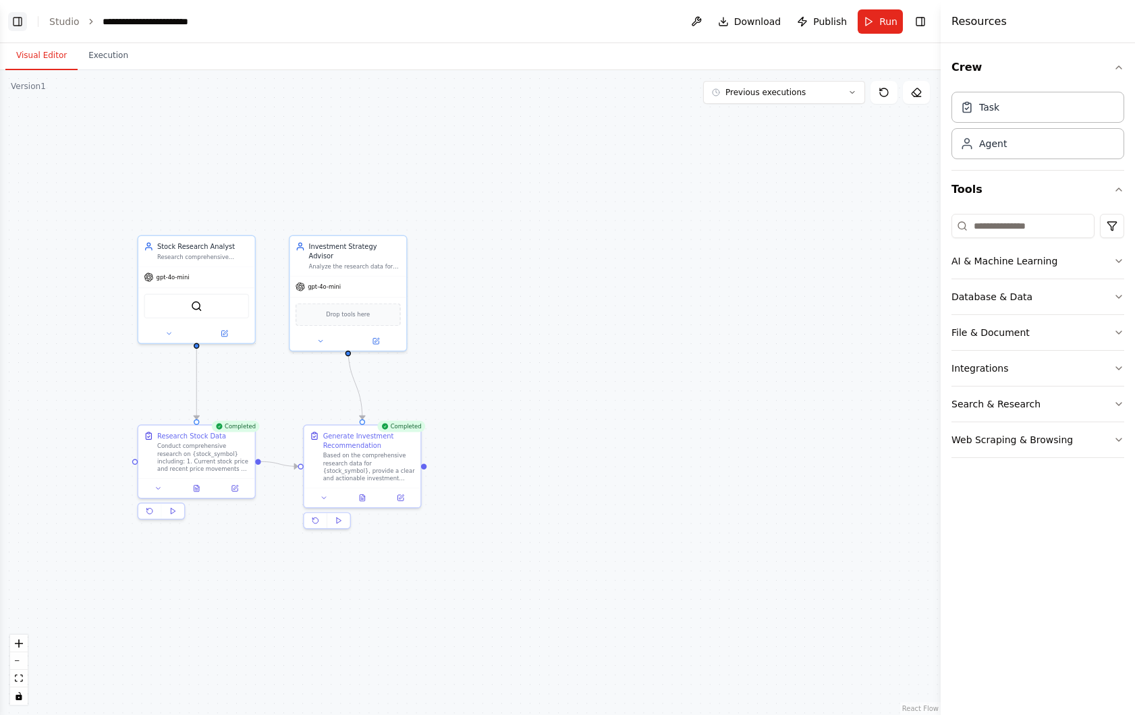 The height and width of the screenshot is (715, 1135). What do you see at coordinates (765, 92) in the screenshot?
I see `span: Previous executions` at bounding box center [765, 92].